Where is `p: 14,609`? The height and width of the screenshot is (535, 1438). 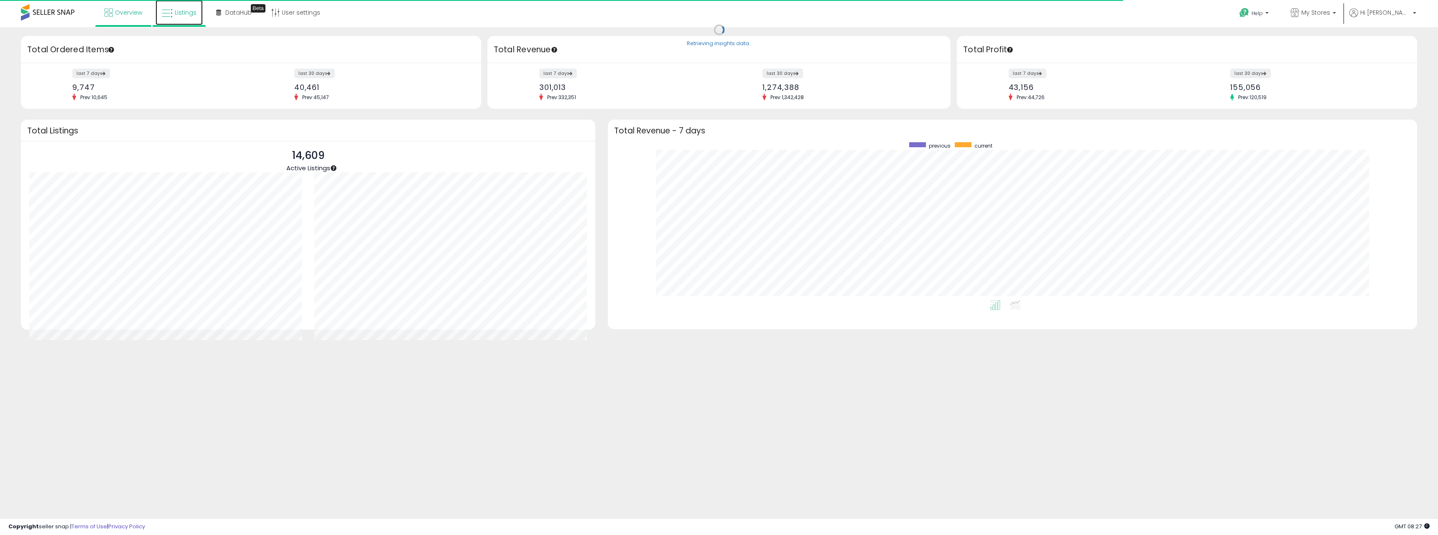
p: 14,609 is located at coordinates (308, 156).